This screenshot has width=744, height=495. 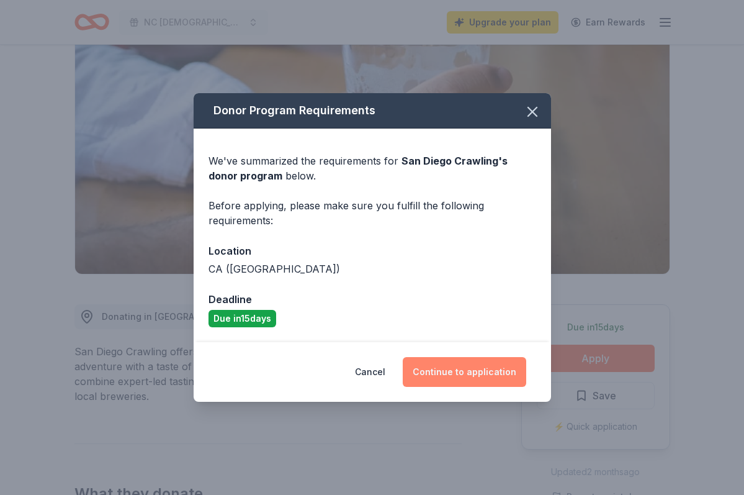 What do you see at coordinates (372, 251) in the screenshot?
I see `div: Location` at bounding box center [372, 251].